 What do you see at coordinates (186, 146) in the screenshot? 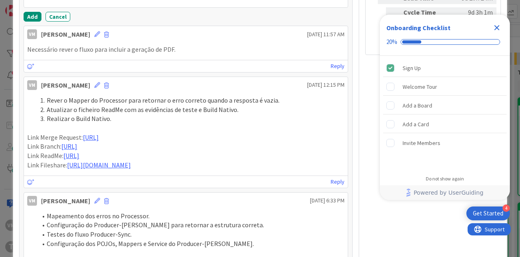
I see `p: Link Branch:` at bounding box center [186, 146].